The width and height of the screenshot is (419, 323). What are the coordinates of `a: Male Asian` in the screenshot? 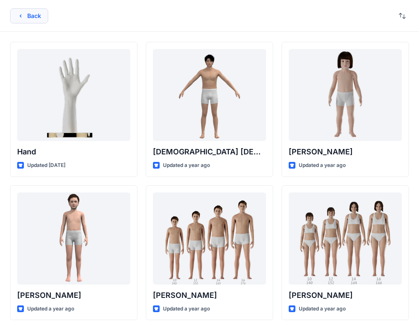 It's located at (209, 95).